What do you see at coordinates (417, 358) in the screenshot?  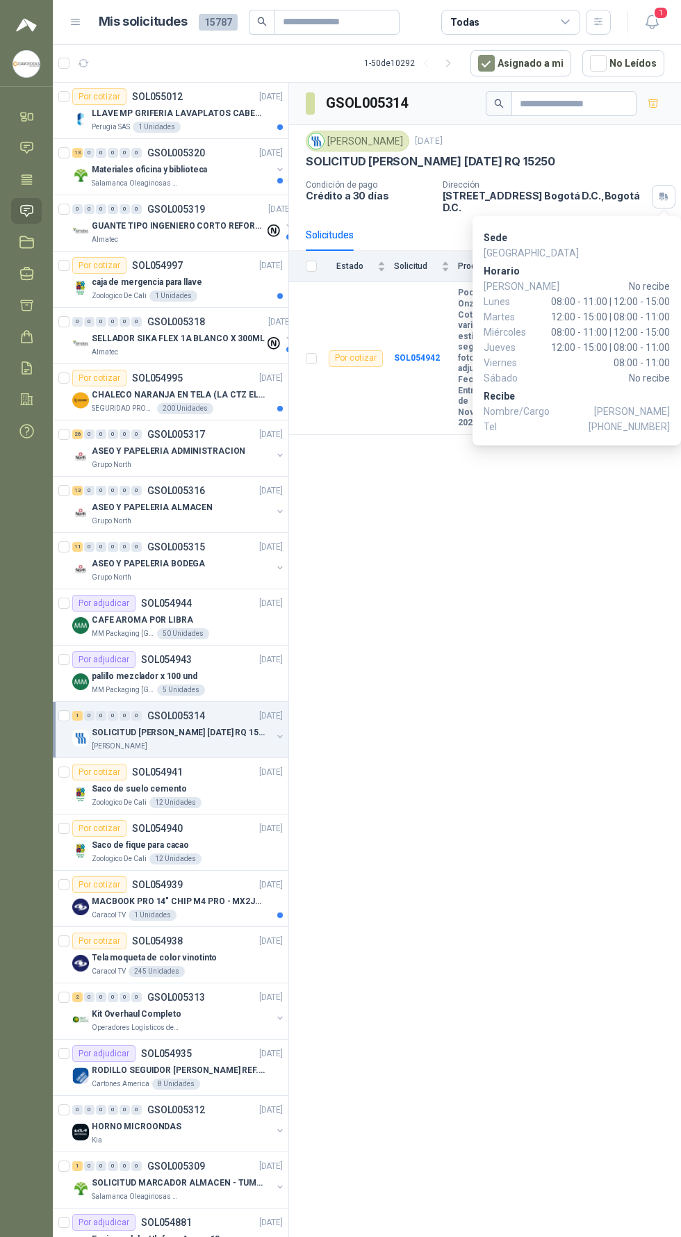 I see `a: SOL054942` at bounding box center [417, 358].